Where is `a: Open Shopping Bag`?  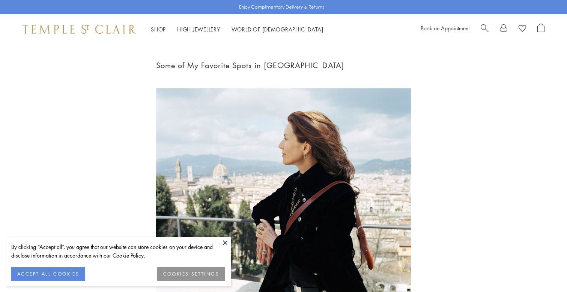 a: Open Shopping Bag is located at coordinates (540, 29).